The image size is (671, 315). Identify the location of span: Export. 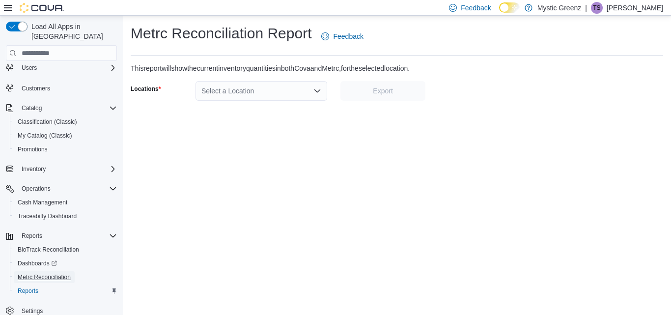
(383, 91).